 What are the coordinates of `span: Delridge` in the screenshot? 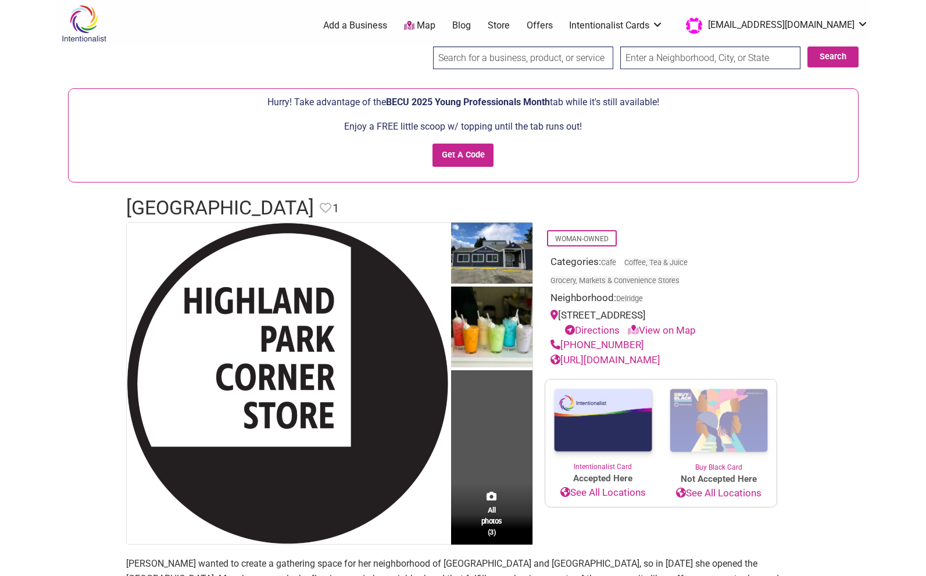 It's located at (630, 299).